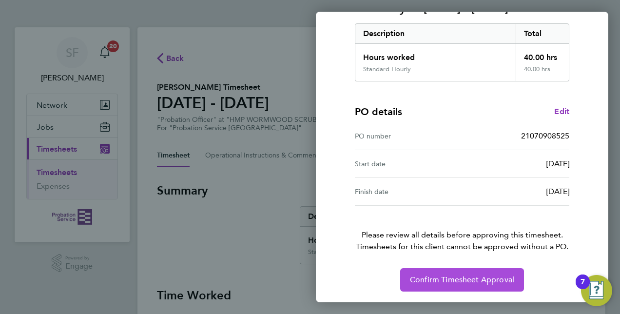 The image size is (620, 314). Describe the element at coordinates (545, 136) in the screenshot. I see `span: 21070908525` at that location.